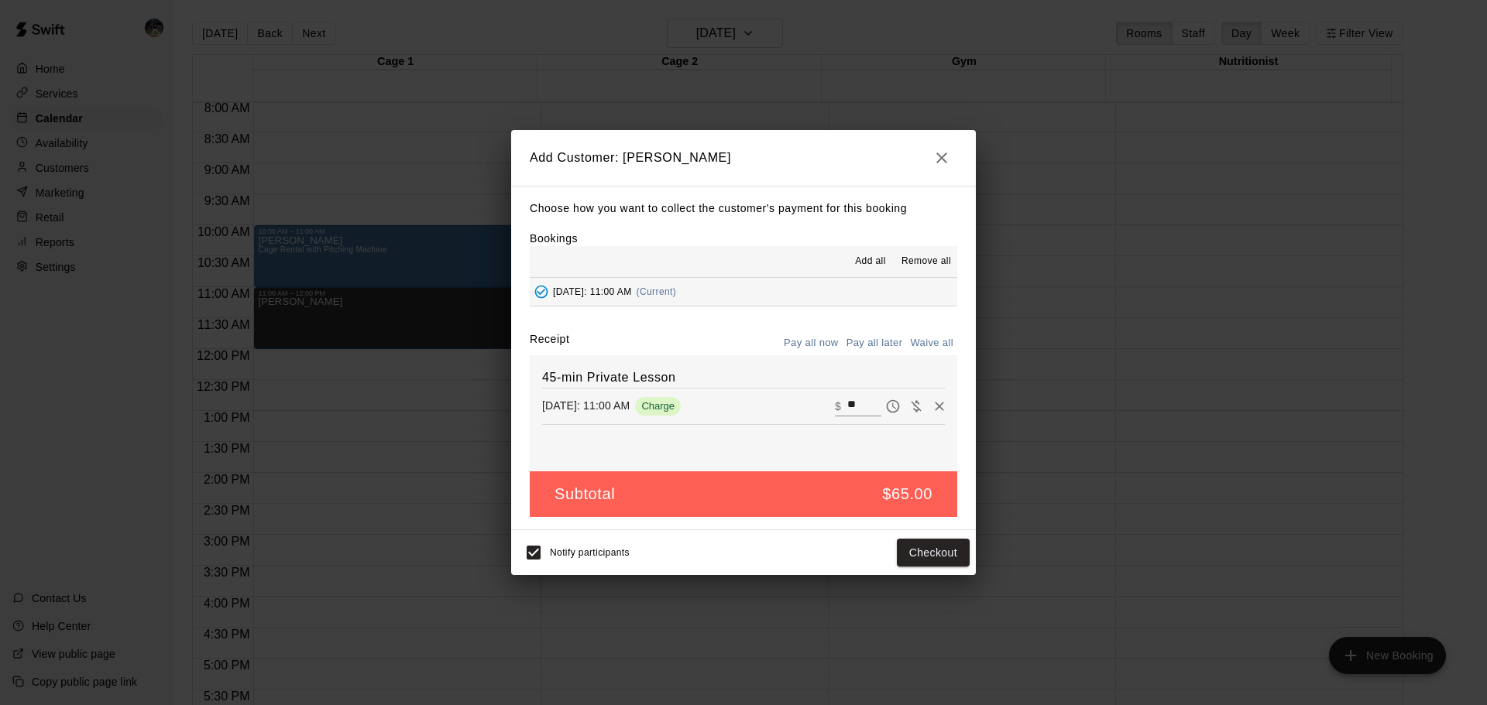 This screenshot has height=705, width=1487. What do you see at coordinates (743, 378) in the screenshot?
I see `h6: 45-min Private Lesson` at bounding box center [743, 378].